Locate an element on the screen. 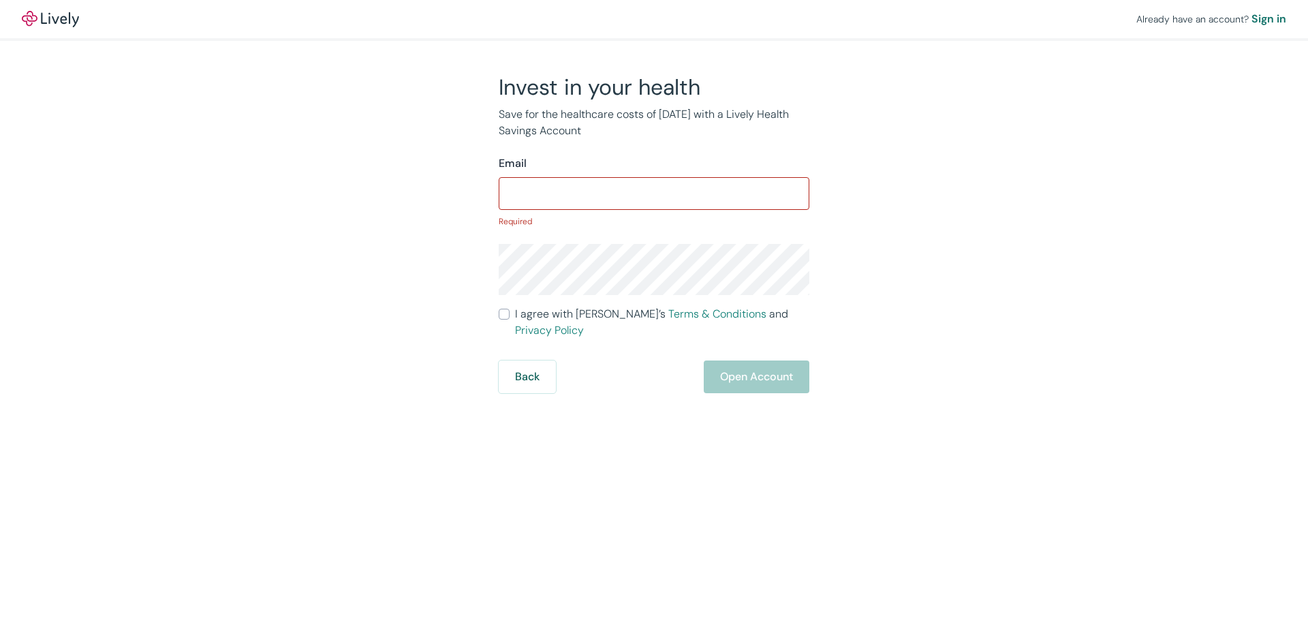  a: Privacy Policy is located at coordinates (549, 330).